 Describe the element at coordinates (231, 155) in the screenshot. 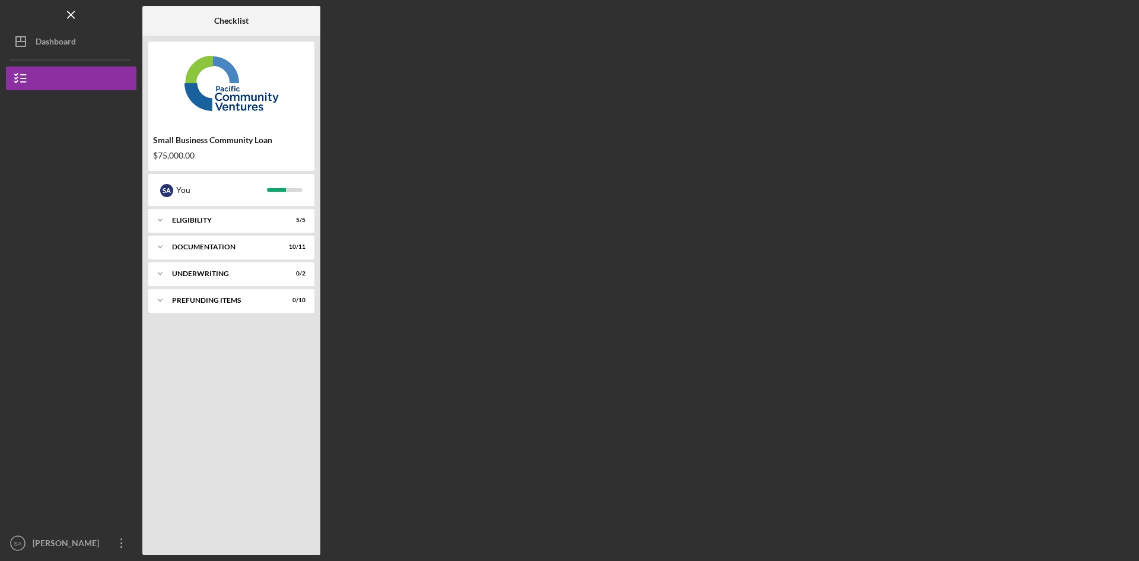

I see `div: $75,000.00` at that location.